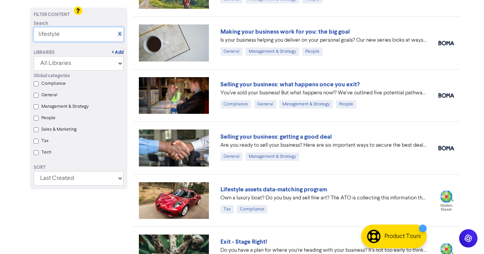  I want to click on div: Libraries, so click(44, 53).